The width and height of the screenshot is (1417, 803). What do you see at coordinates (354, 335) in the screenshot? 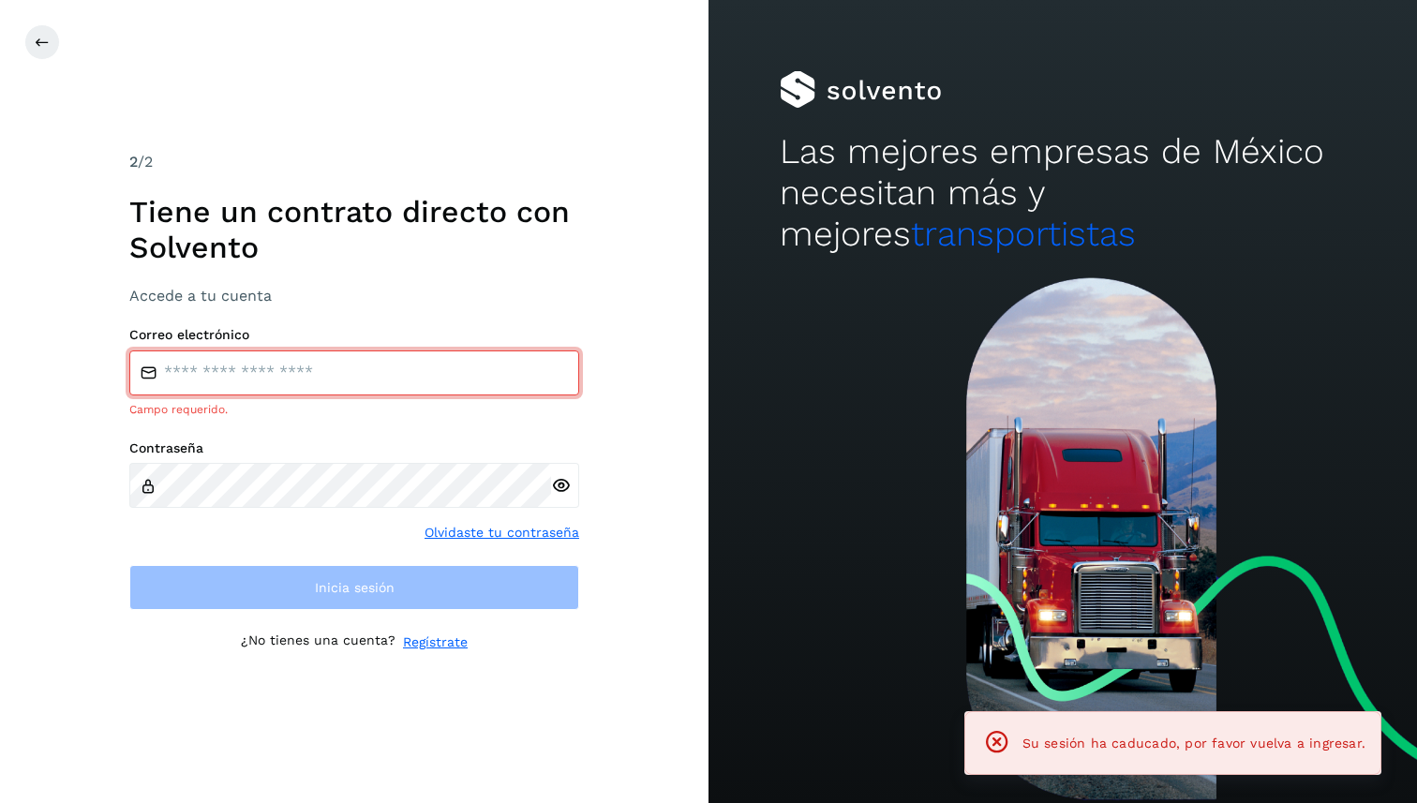
I see `label: Correo electrónico` at bounding box center [354, 335].